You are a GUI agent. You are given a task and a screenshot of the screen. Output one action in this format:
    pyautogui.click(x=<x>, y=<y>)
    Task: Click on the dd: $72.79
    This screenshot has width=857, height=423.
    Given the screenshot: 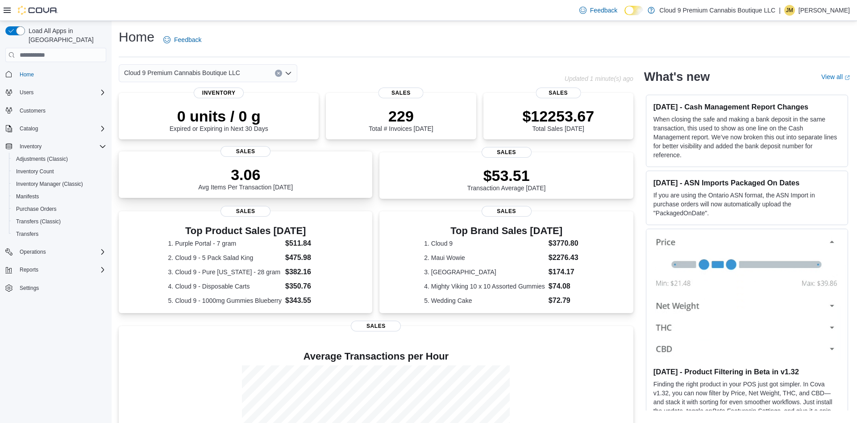 What is the action you would take?
    pyautogui.click(x=569, y=300)
    